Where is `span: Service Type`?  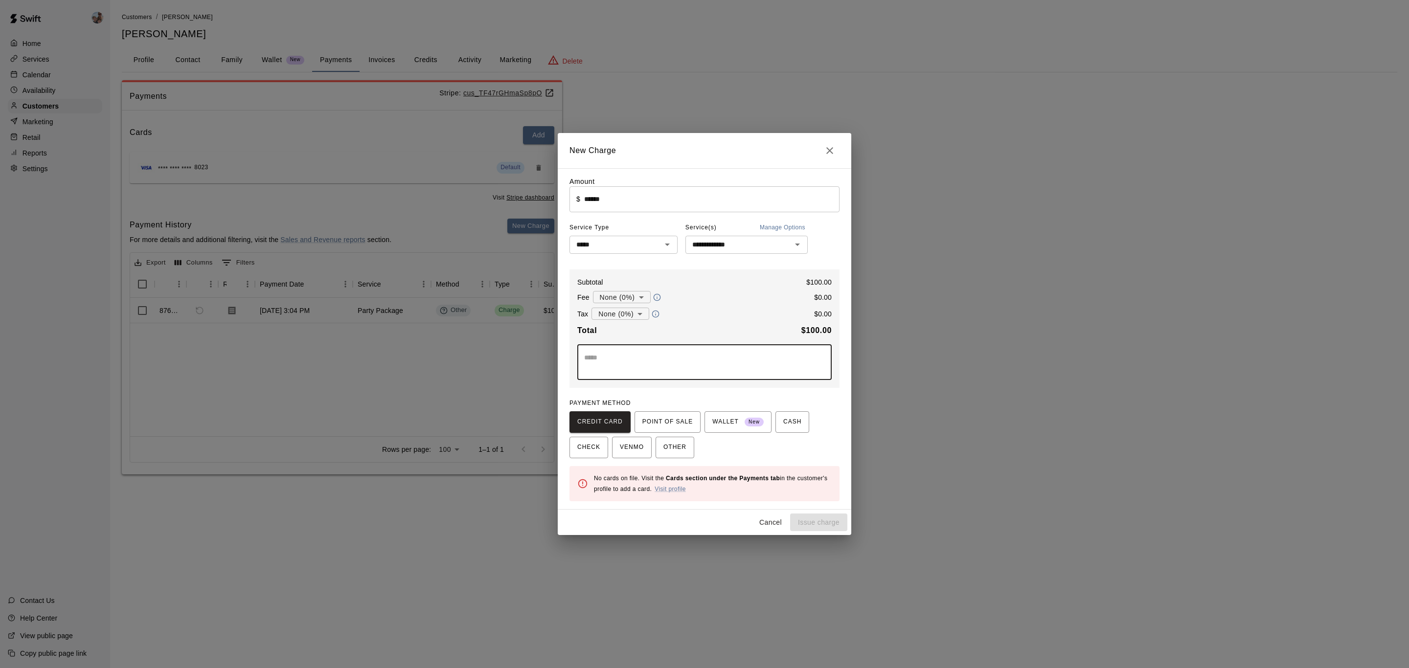 span: Service Type is located at coordinates (623, 228).